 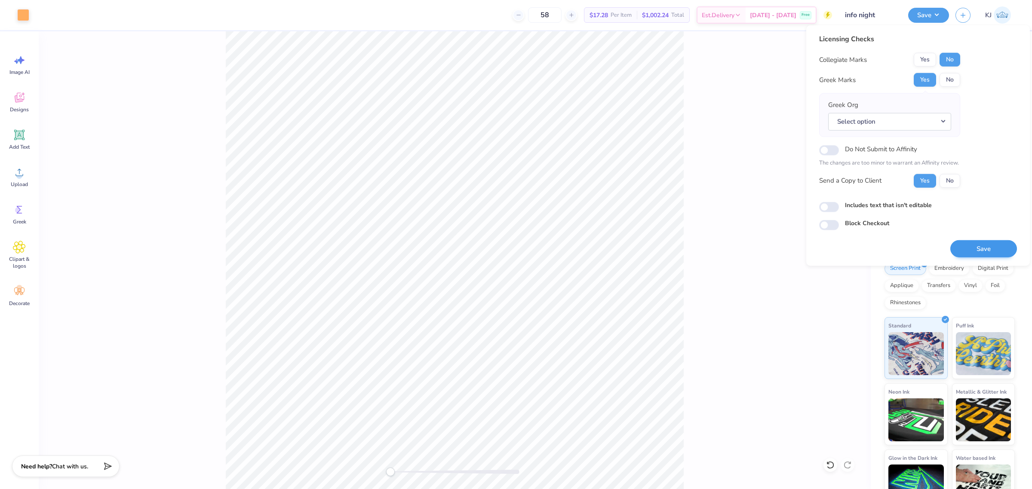 What do you see at coordinates (19, 222) in the screenshot?
I see `span: Greek` at bounding box center [19, 222].